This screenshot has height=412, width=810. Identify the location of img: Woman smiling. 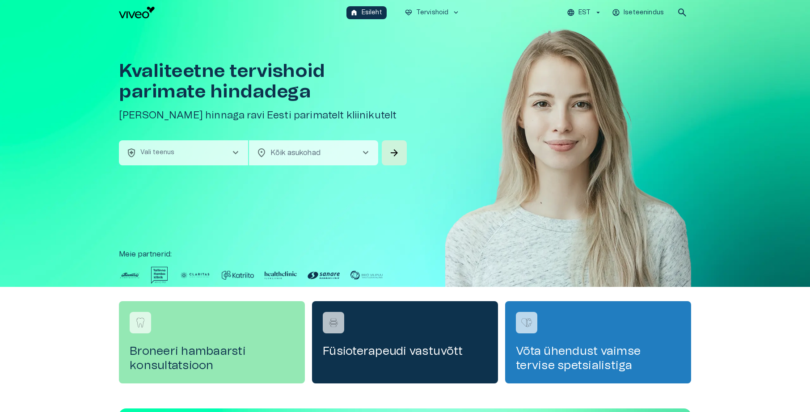
(568, 169).